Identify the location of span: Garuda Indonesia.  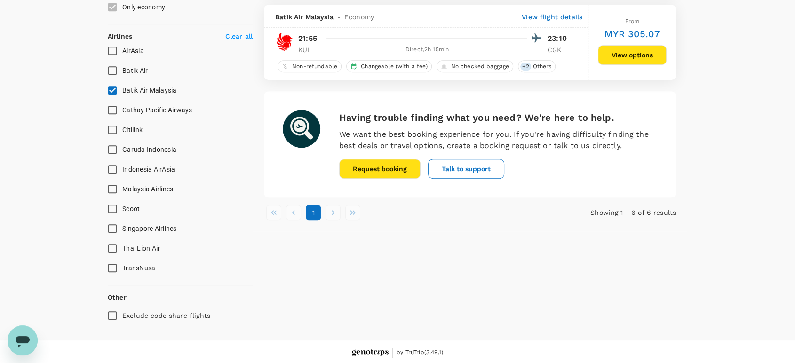
(149, 150).